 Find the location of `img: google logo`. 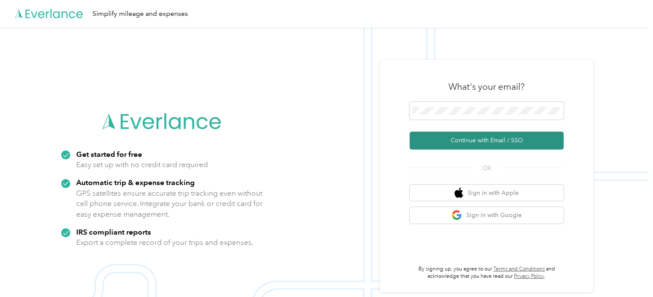

img: google logo is located at coordinates (456, 215).